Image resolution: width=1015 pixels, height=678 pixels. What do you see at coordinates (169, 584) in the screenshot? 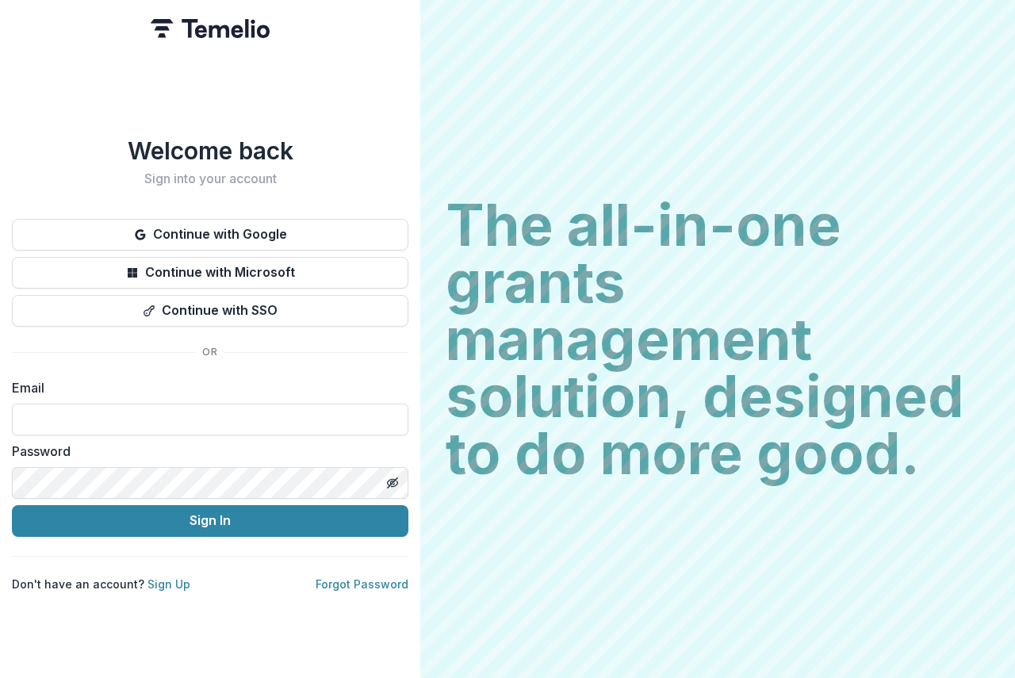
I see `a: Sign Up` at bounding box center [169, 584].